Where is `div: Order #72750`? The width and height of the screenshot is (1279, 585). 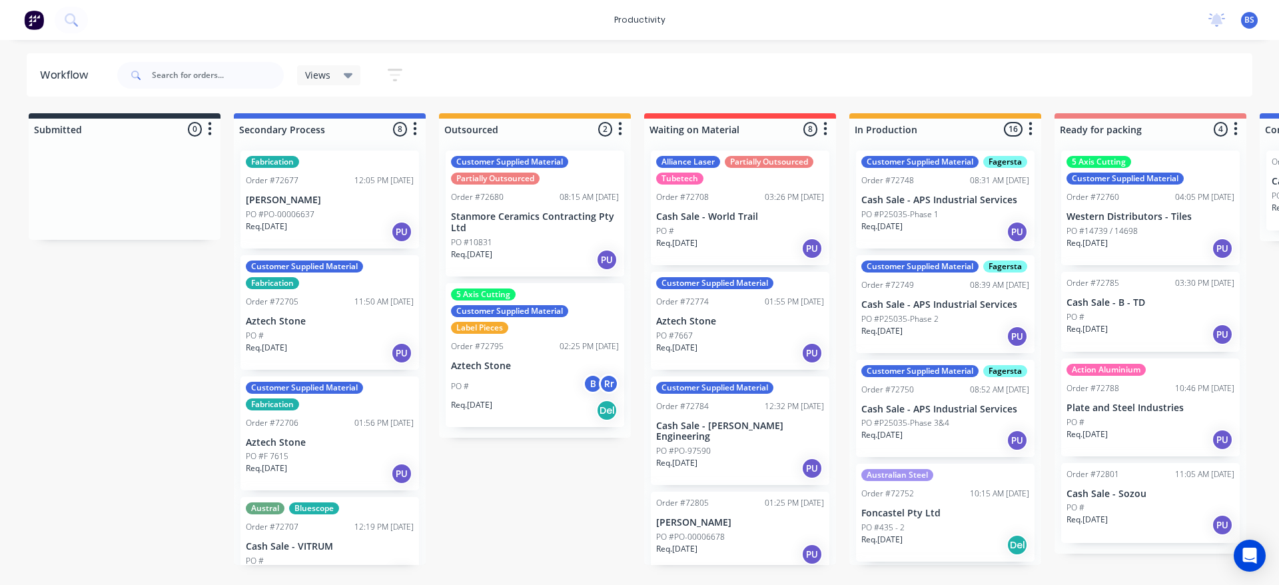
div: Order #72750 is located at coordinates (888, 390).